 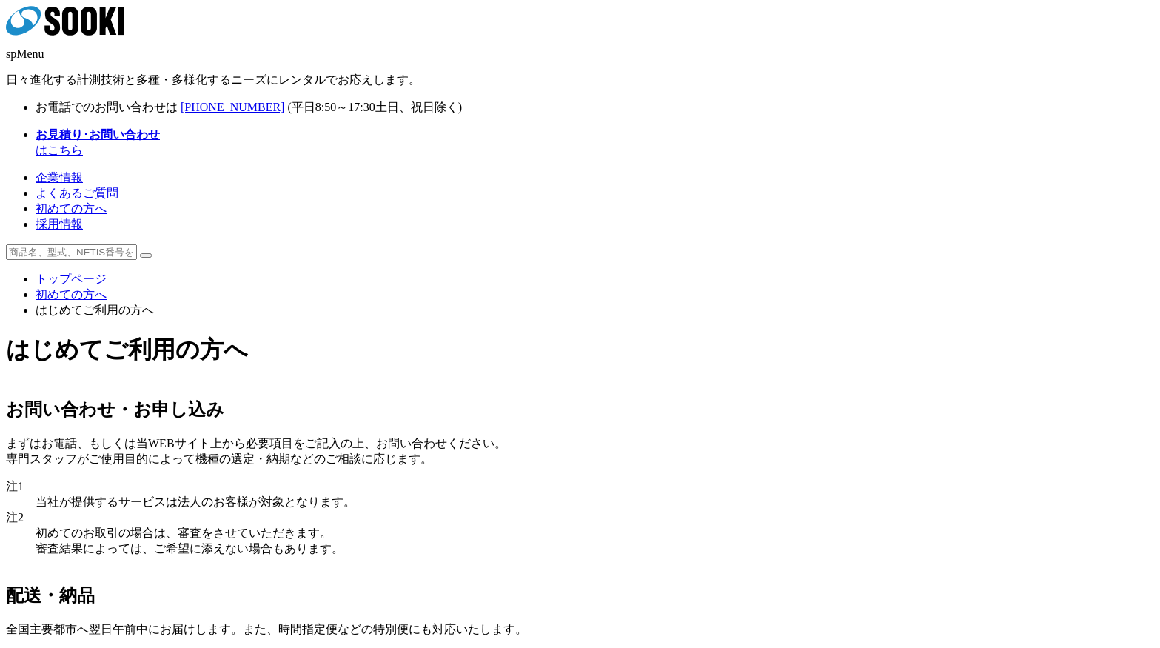 What do you see at coordinates (594, 541) in the screenshot?
I see `dd: 初めてのお取引の場合は、審査をさせていただきます。 審査結果によっては、ご希望に添えない場合もあります。` at bounding box center [594, 541].